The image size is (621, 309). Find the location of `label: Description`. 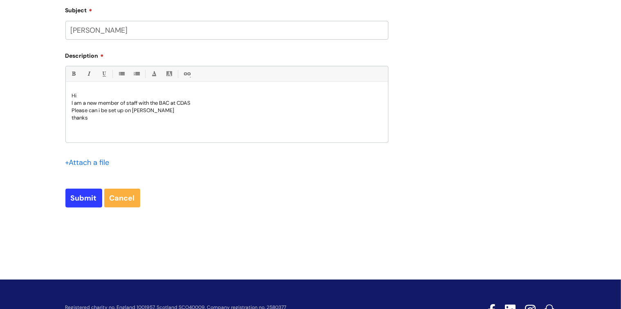

label: Description is located at coordinates (227, 54).